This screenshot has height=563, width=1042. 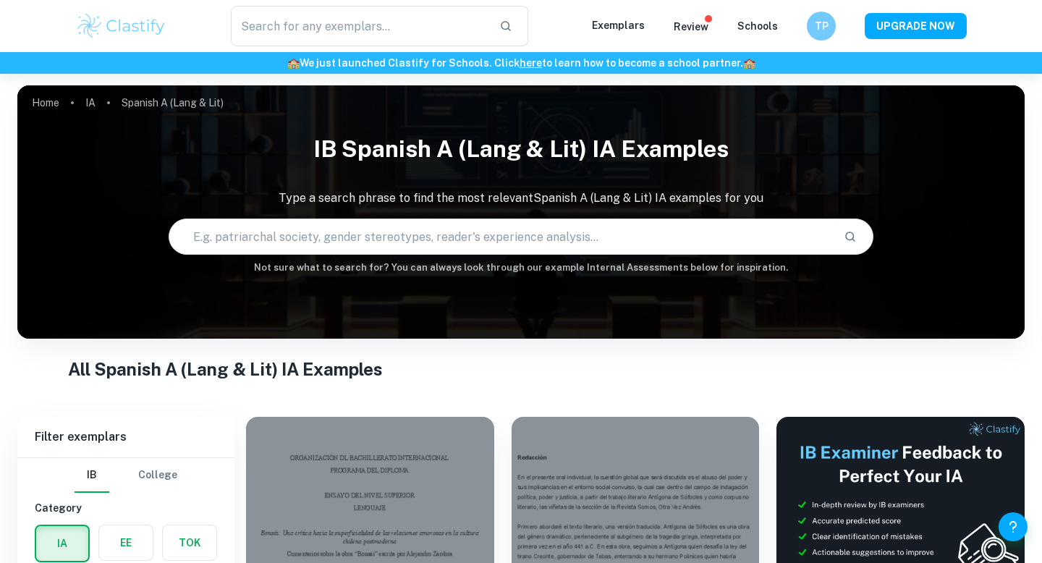 I want to click on h6: Category, so click(x=126, y=508).